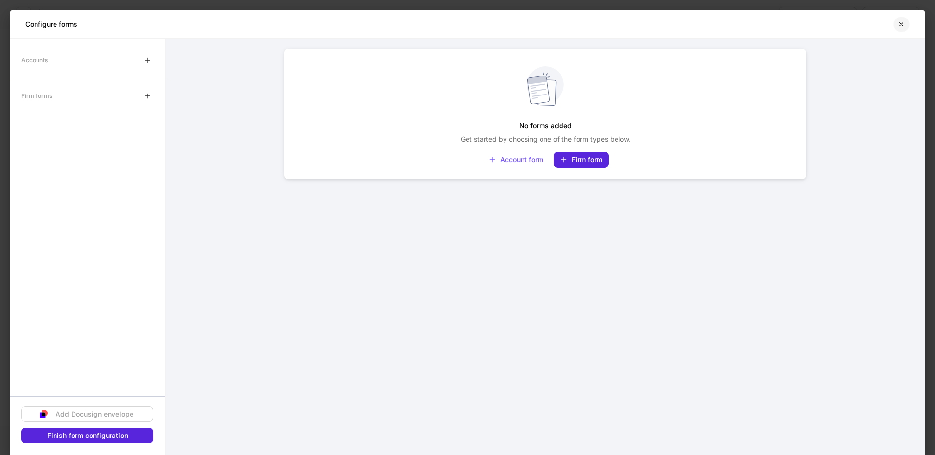 The image size is (935, 455). Describe the element at coordinates (88, 435) in the screenshot. I see `div: Finish form configuration` at that location.